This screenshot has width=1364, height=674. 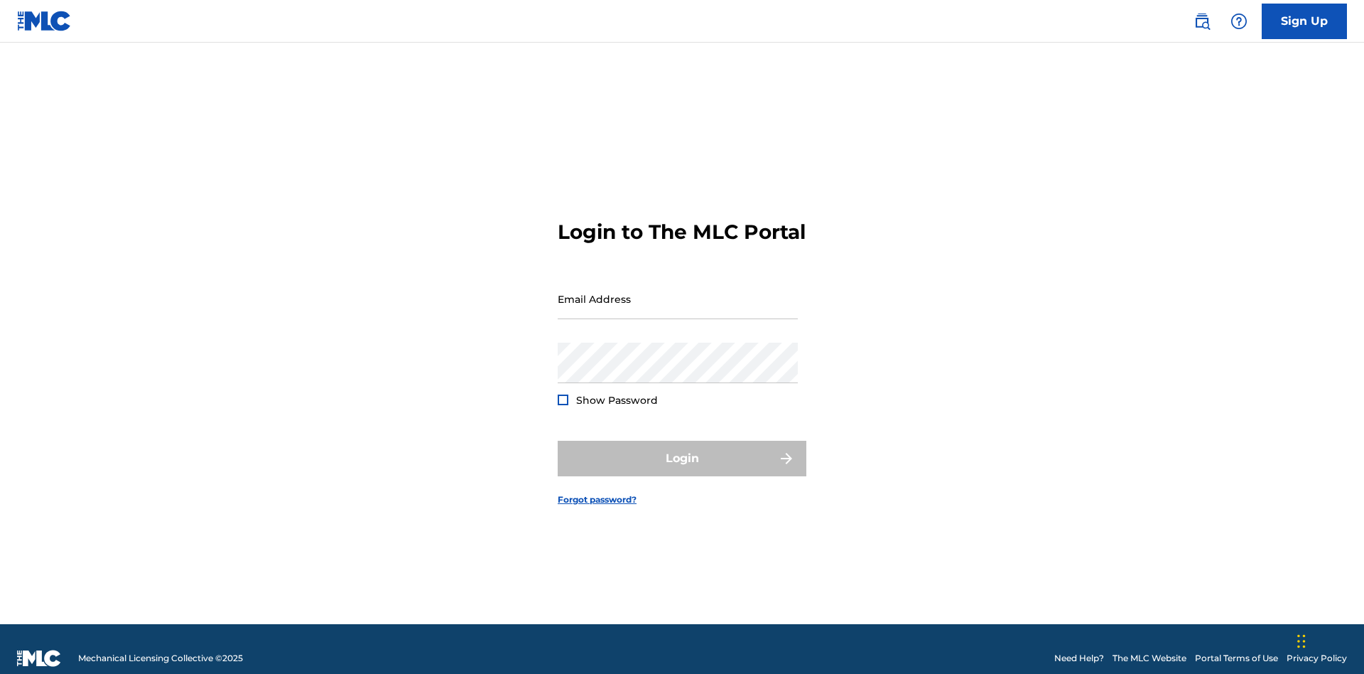 I want to click on a: Privacy Policy, so click(x=1316, y=658).